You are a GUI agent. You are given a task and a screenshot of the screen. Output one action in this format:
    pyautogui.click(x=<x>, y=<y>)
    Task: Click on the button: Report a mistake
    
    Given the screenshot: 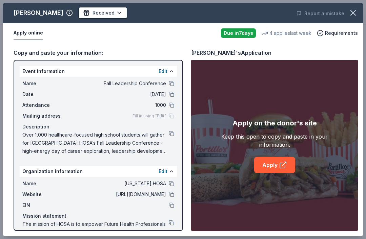 What is the action you would take?
    pyautogui.click(x=320, y=14)
    